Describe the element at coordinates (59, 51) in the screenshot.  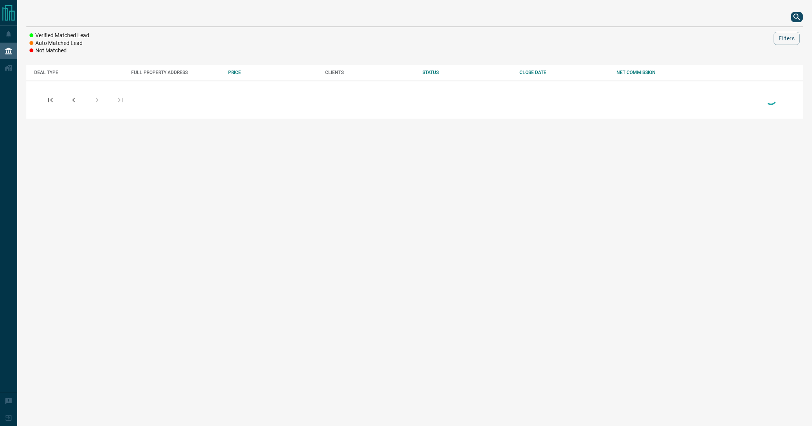
I see `li: Not Matched` at that location.